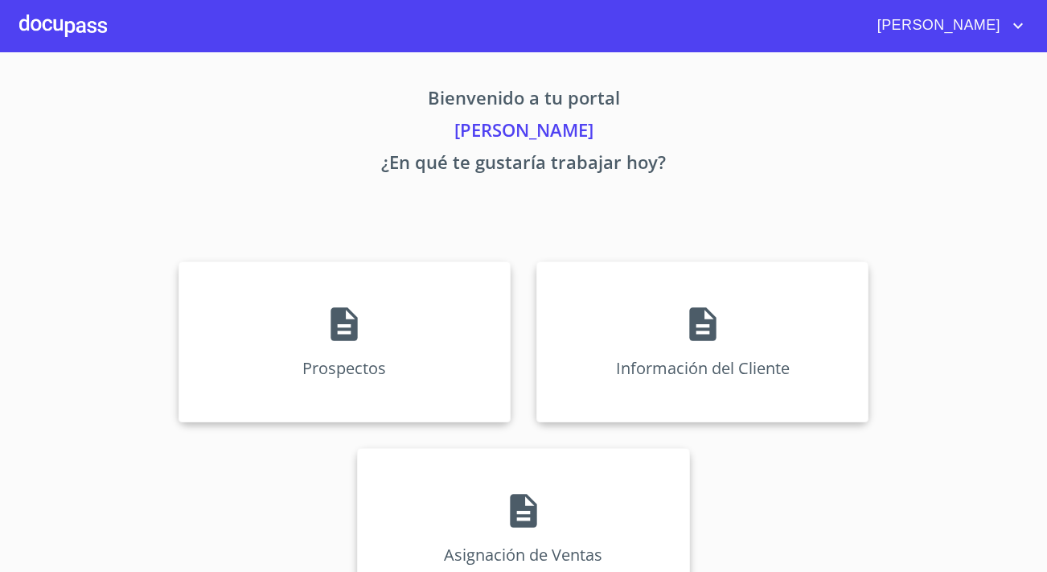 Image resolution: width=1047 pixels, height=572 pixels. Describe the element at coordinates (524, 165) in the screenshot. I see `p: ¿En qué te gustaría trabajar hoy?` at that location.